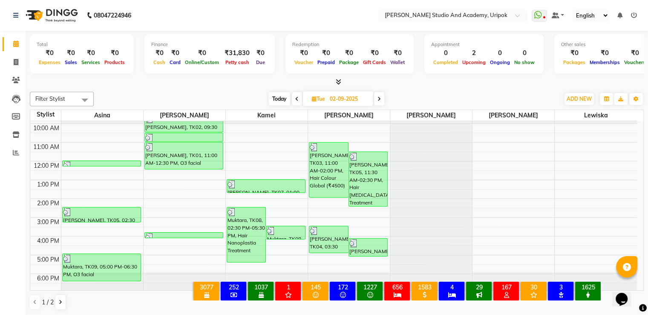 This screenshot has height=315, width=648. Describe the element at coordinates (534, 287) in the screenshot. I see `div: 30` at that location.